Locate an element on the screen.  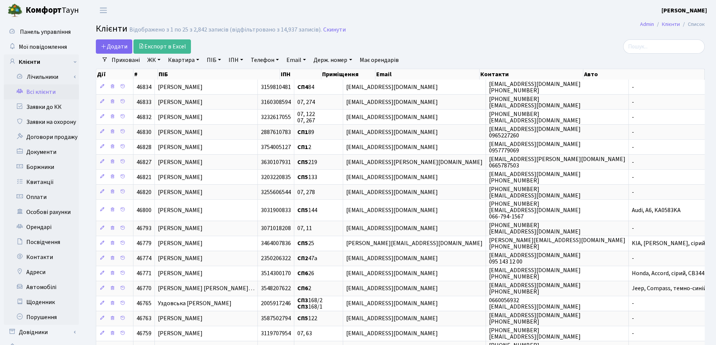
span: 133 is located at coordinates (307, 177).